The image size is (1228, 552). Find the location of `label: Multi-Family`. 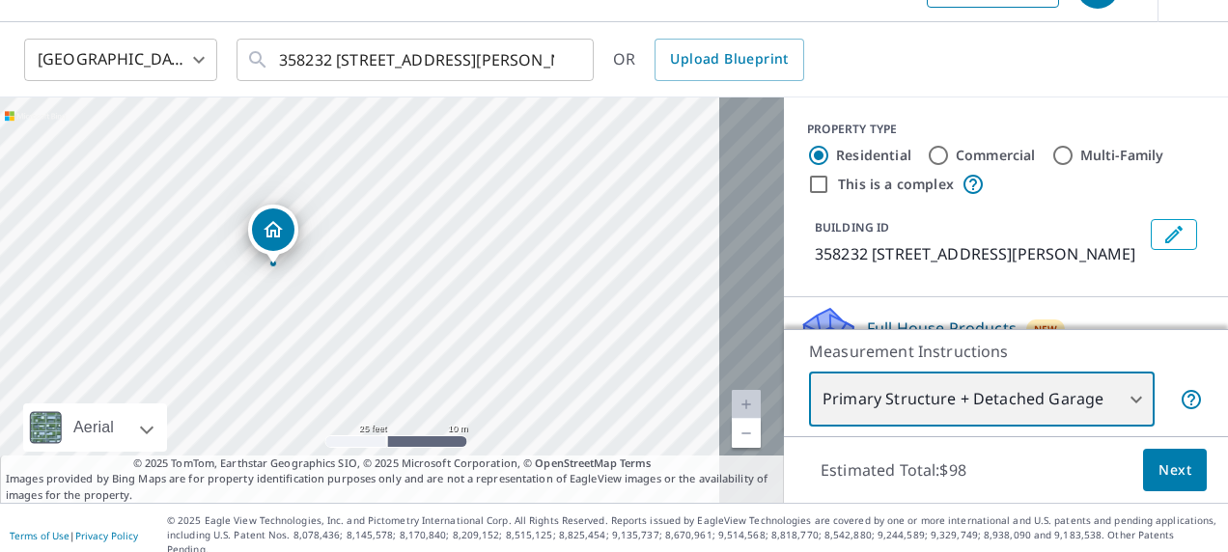

label: Multi-Family is located at coordinates (1122, 155).